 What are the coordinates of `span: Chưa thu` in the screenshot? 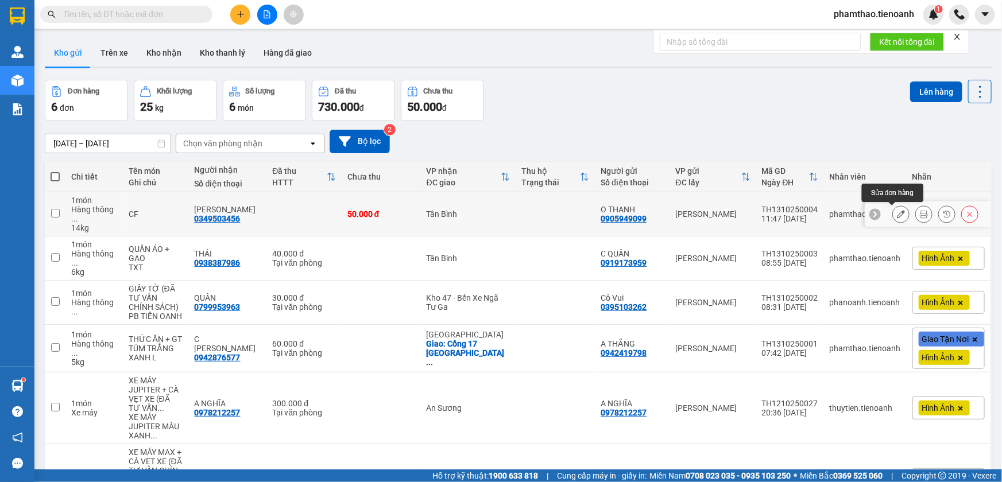 It's located at (105, 57).